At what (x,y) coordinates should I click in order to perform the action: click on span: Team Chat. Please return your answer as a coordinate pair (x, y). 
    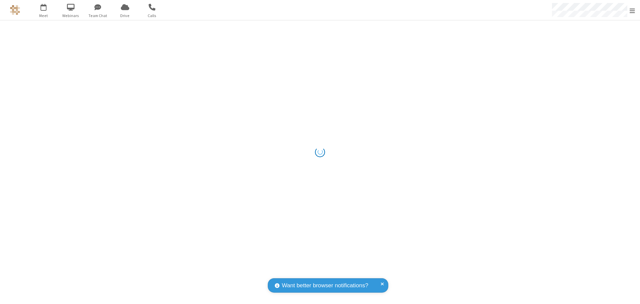
    Looking at the image, I should click on (98, 16).